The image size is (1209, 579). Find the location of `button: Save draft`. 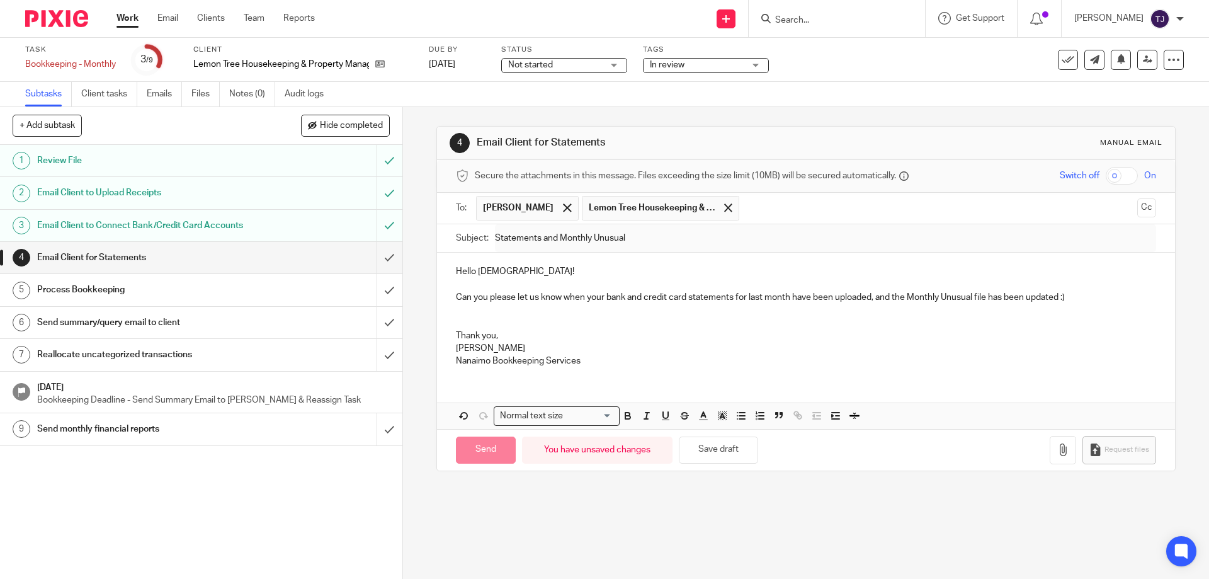

button: Save draft is located at coordinates (719, 450).